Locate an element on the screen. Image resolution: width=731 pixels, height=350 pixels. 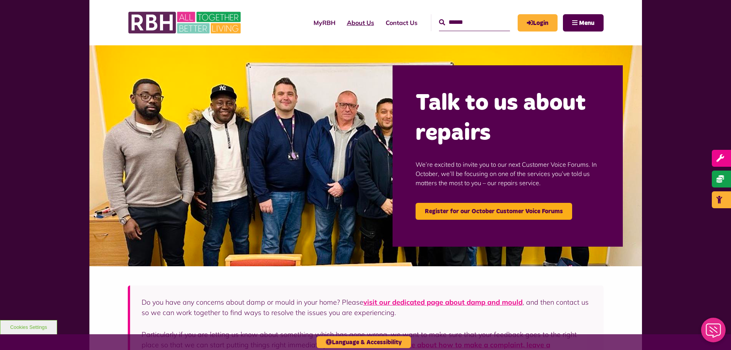
button: Navigation is located at coordinates (584, 23).